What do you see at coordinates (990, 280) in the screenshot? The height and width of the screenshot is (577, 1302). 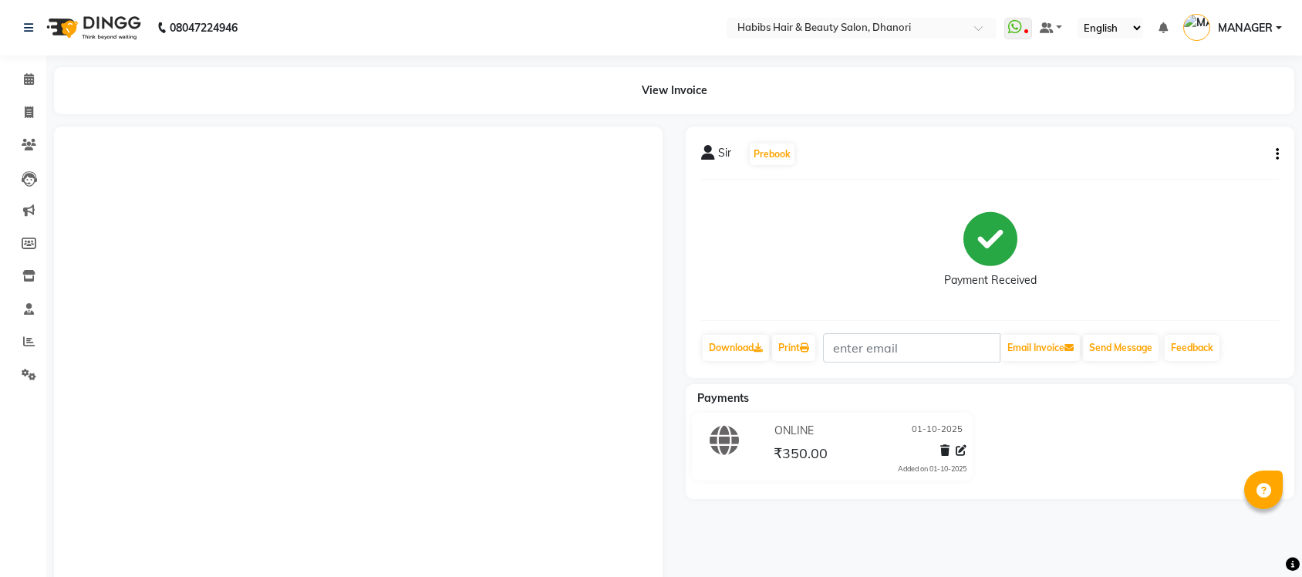 I see `div: Payment Received` at bounding box center [990, 280].